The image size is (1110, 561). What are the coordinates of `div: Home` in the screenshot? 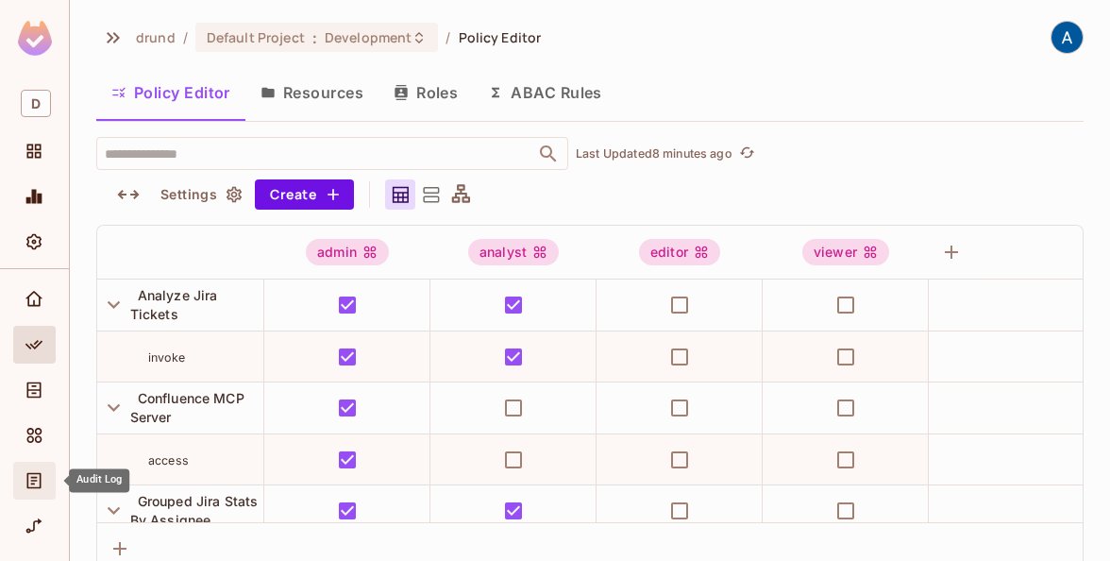 It's located at (34, 299).